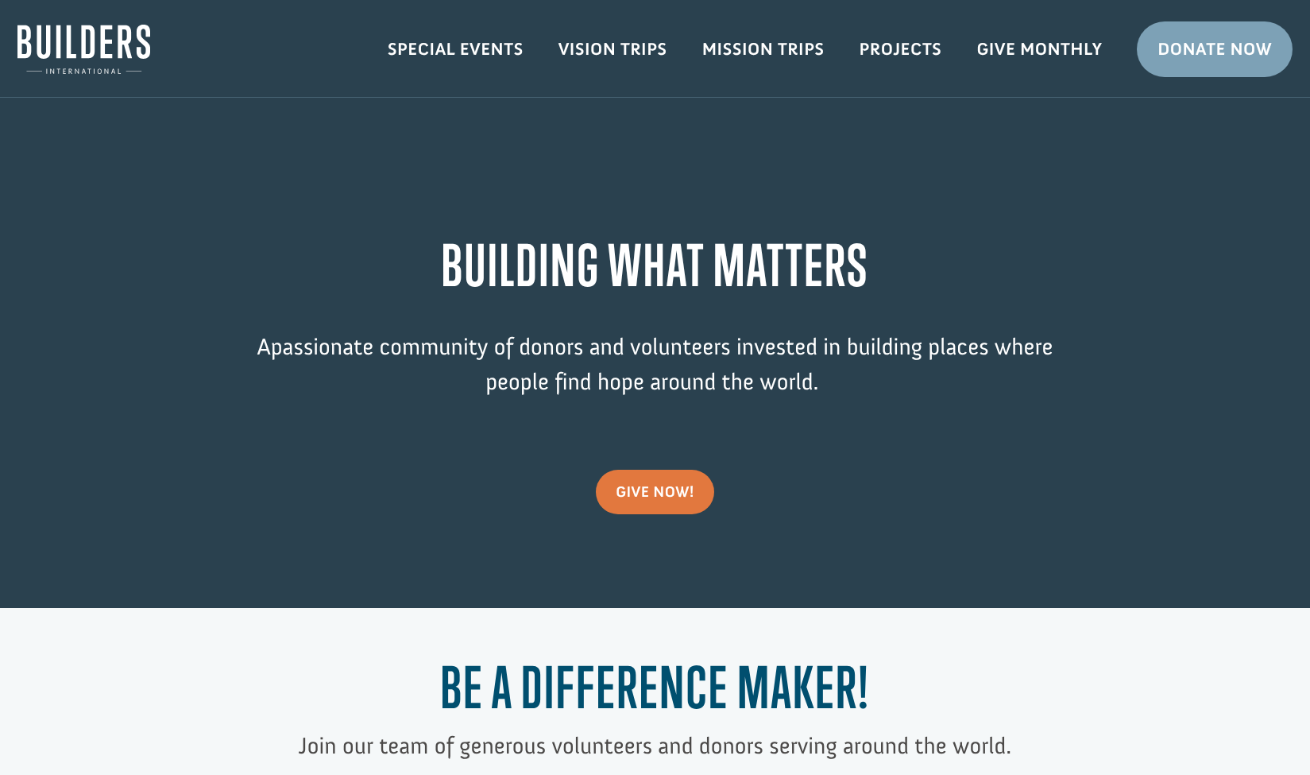 The image size is (1310, 775). What do you see at coordinates (455, 49) in the screenshot?
I see `a: Special Events` at bounding box center [455, 49].